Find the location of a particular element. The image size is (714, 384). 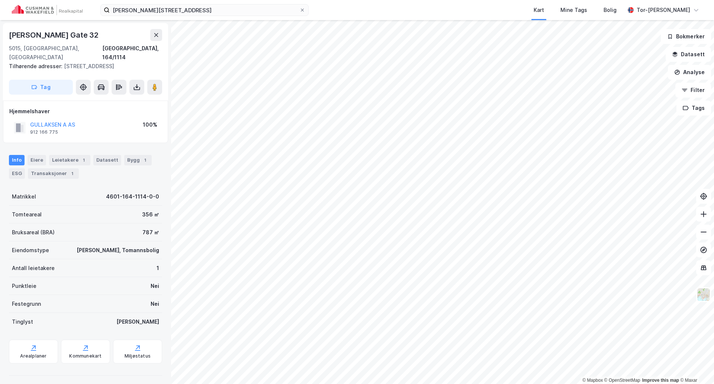

div: Hjemmelshaver is located at coordinates (86, 111).